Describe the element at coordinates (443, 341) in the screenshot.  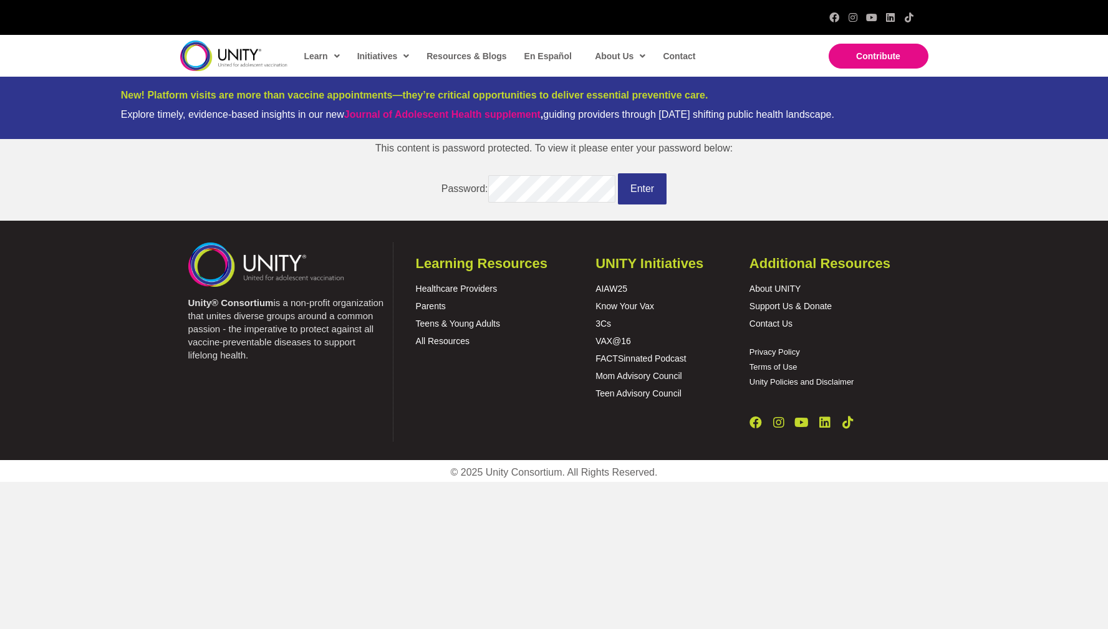
I see `a: All Resources` at that location.